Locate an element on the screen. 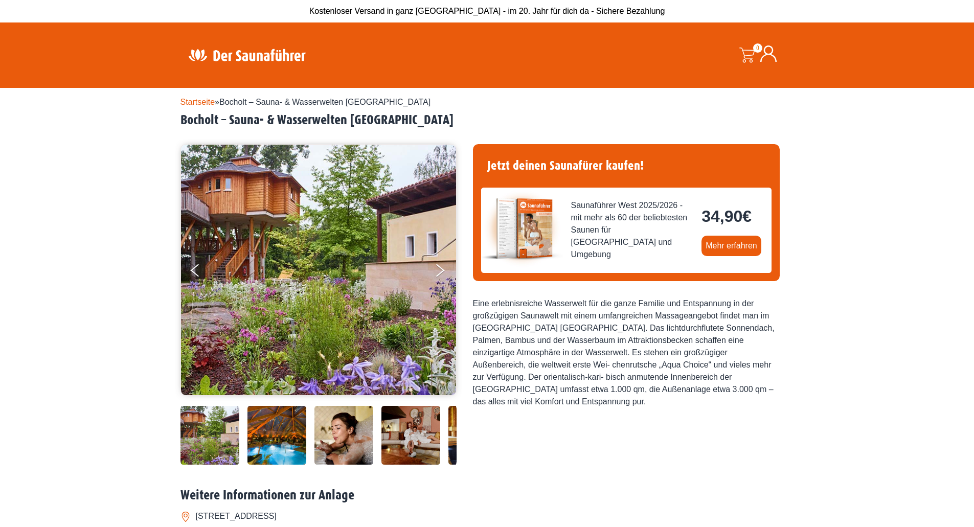 The width and height of the screenshot is (974, 527). span: 0 is located at coordinates (758, 48).